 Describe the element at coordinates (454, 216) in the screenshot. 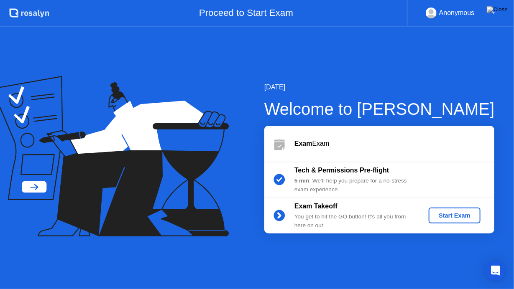

I see `button: Start Exam` at that location.